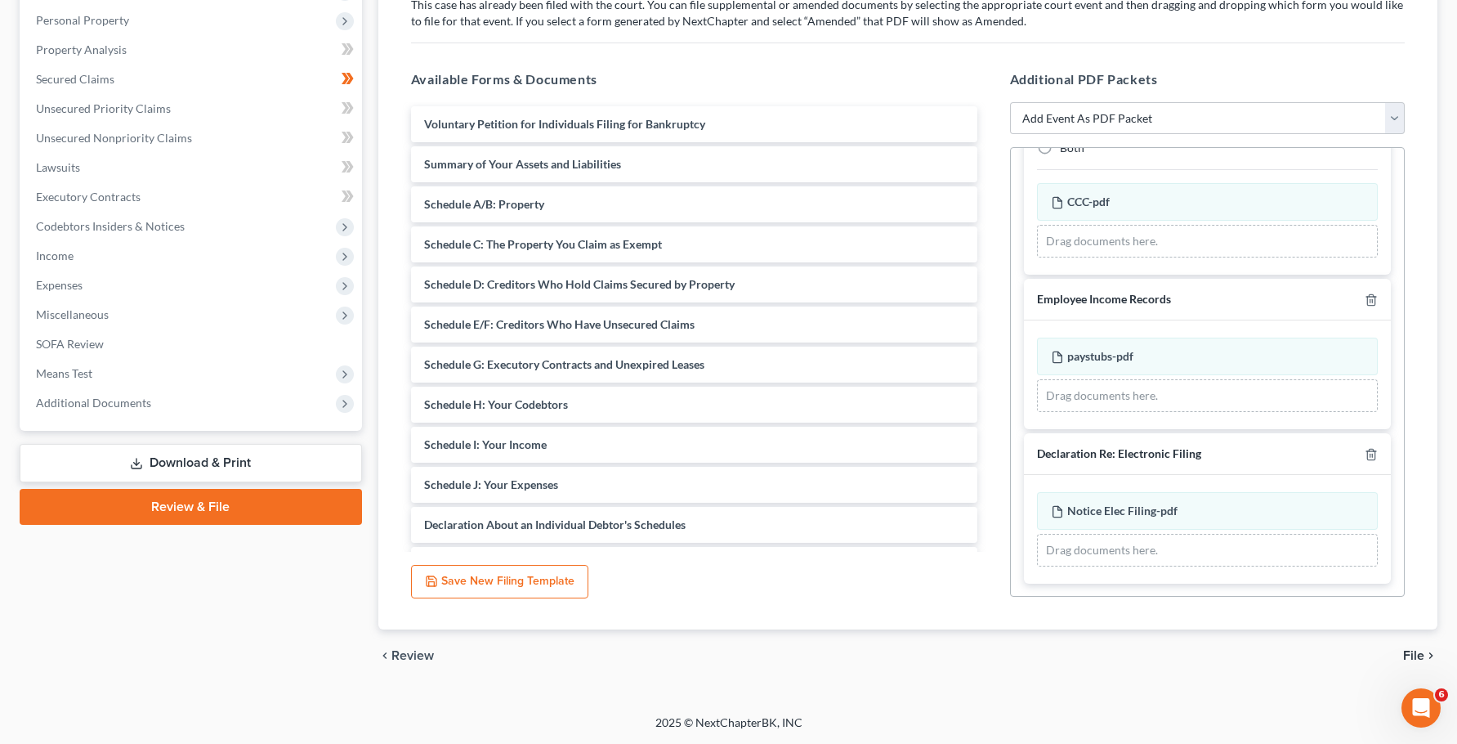 The width and height of the screenshot is (1457, 744). What do you see at coordinates (694, 79) in the screenshot?
I see `h5: Available Forms & Documents` at bounding box center [694, 79].